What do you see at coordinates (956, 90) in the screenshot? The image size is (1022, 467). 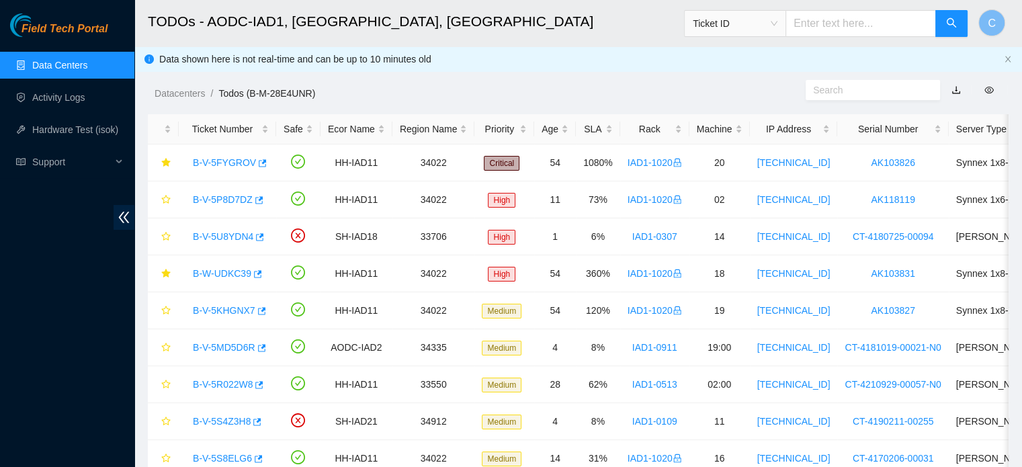 I see `button: download` at bounding box center [956, 90].